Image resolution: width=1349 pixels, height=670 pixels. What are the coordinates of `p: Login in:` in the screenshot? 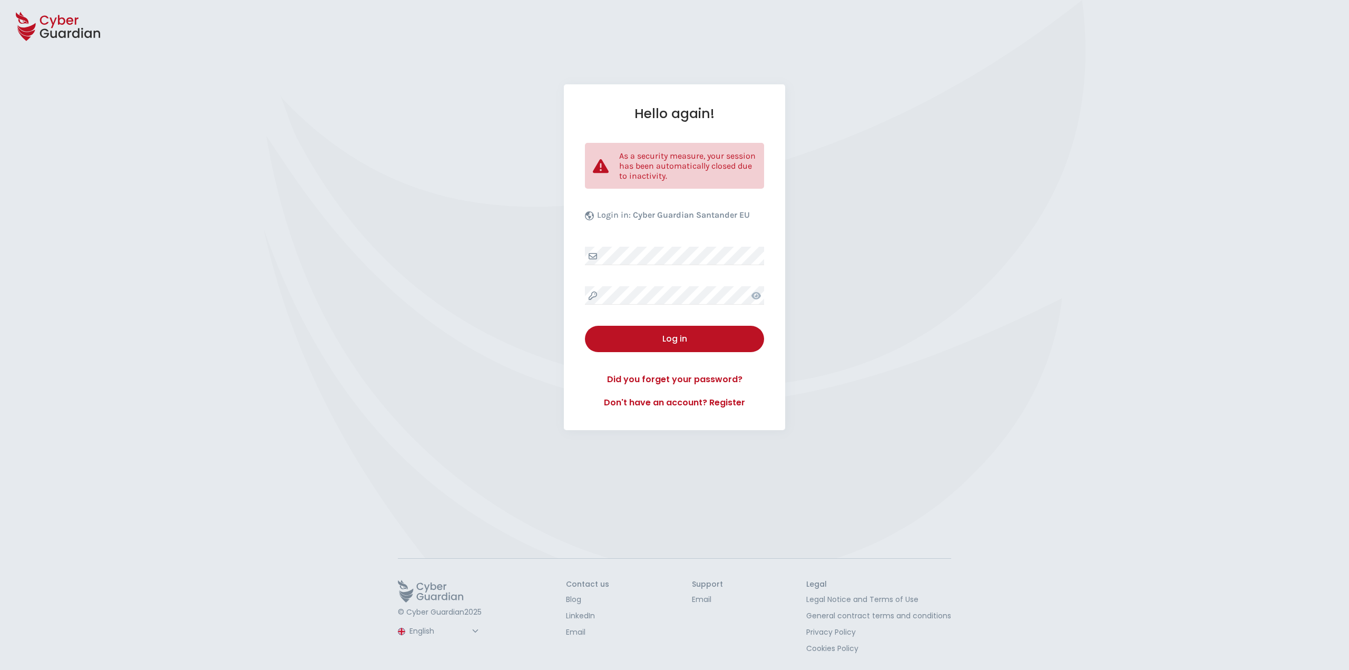 It's located at (673, 218).